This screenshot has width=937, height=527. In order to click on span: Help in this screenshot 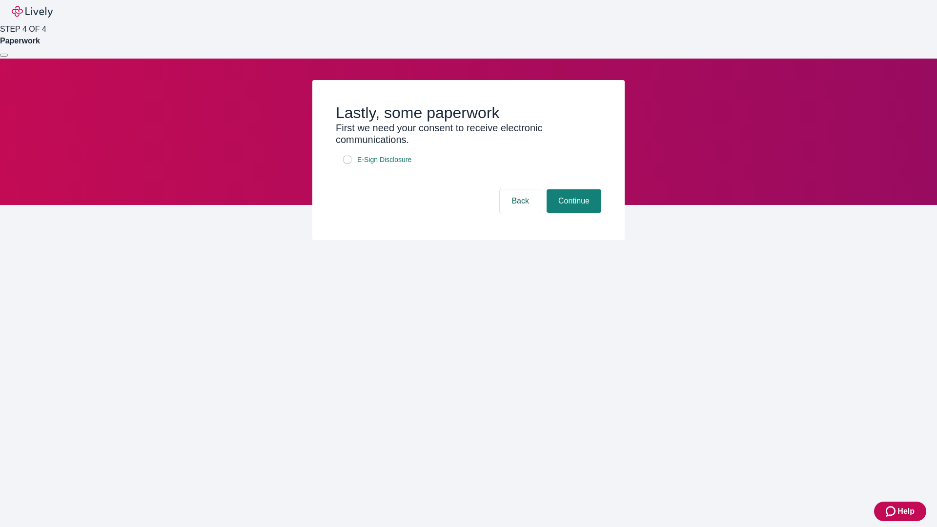, I will do `click(906, 512)`.